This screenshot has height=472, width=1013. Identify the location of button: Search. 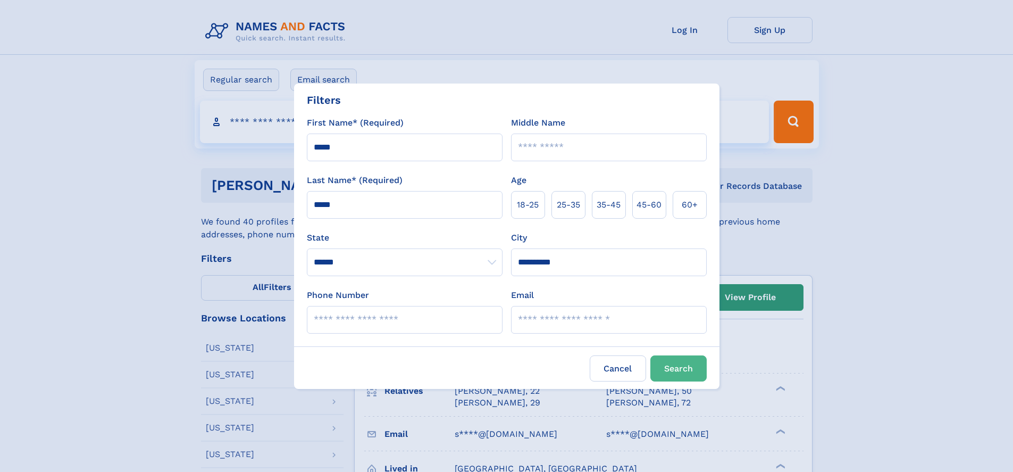
(678, 368).